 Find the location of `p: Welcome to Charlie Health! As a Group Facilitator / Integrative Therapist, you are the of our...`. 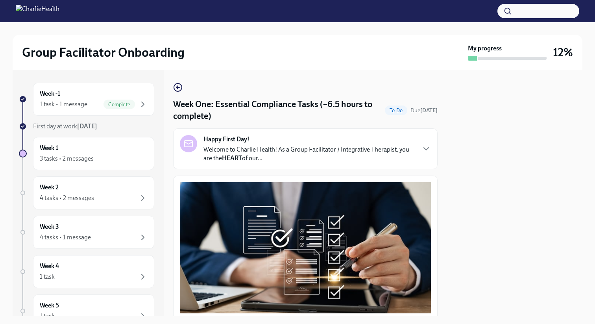

p: Welcome to Charlie Health! As a Group Facilitator / Integrative Therapist, you are the of our... is located at coordinates (309, 154).